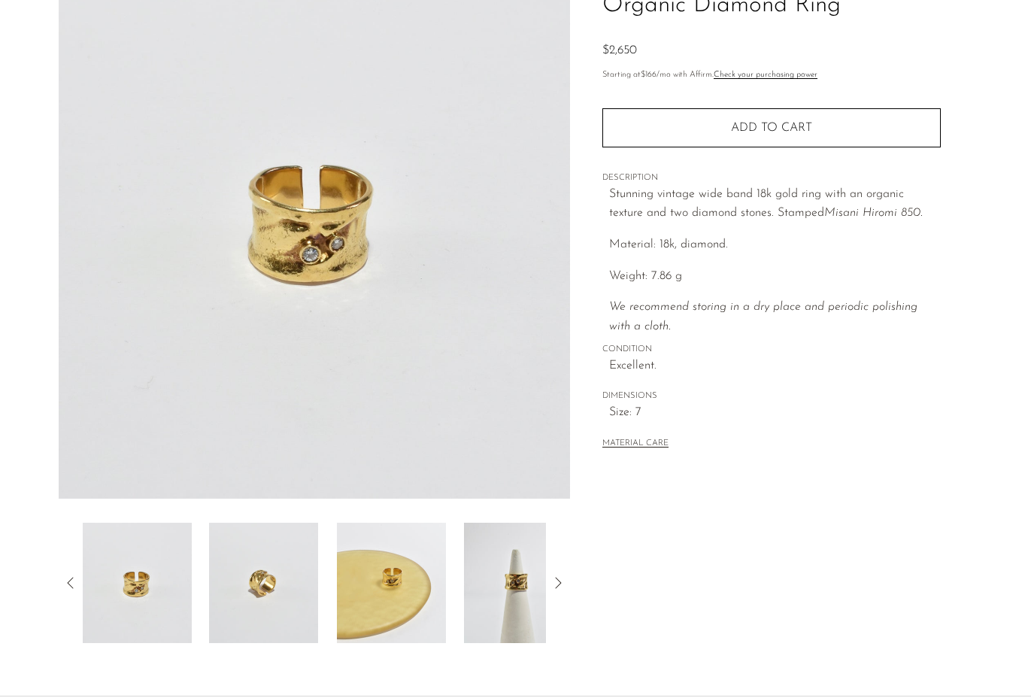 Image resolution: width=1031 pixels, height=698 pixels. Describe the element at coordinates (771, 128) in the screenshot. I see `span: Add to cart` at that location.